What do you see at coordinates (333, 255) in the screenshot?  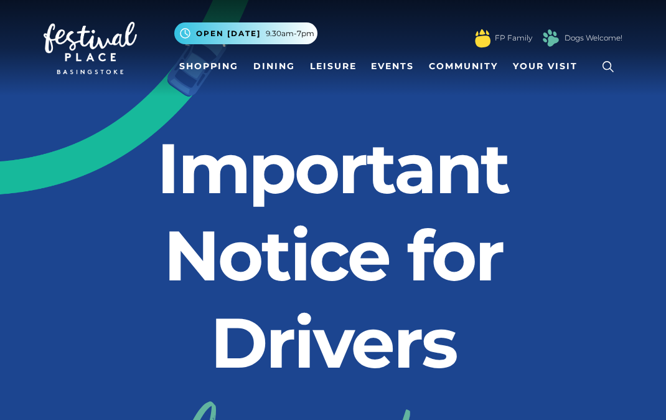 I see `h2: Important Notice for Drivers` at bounding box center [333, 255].